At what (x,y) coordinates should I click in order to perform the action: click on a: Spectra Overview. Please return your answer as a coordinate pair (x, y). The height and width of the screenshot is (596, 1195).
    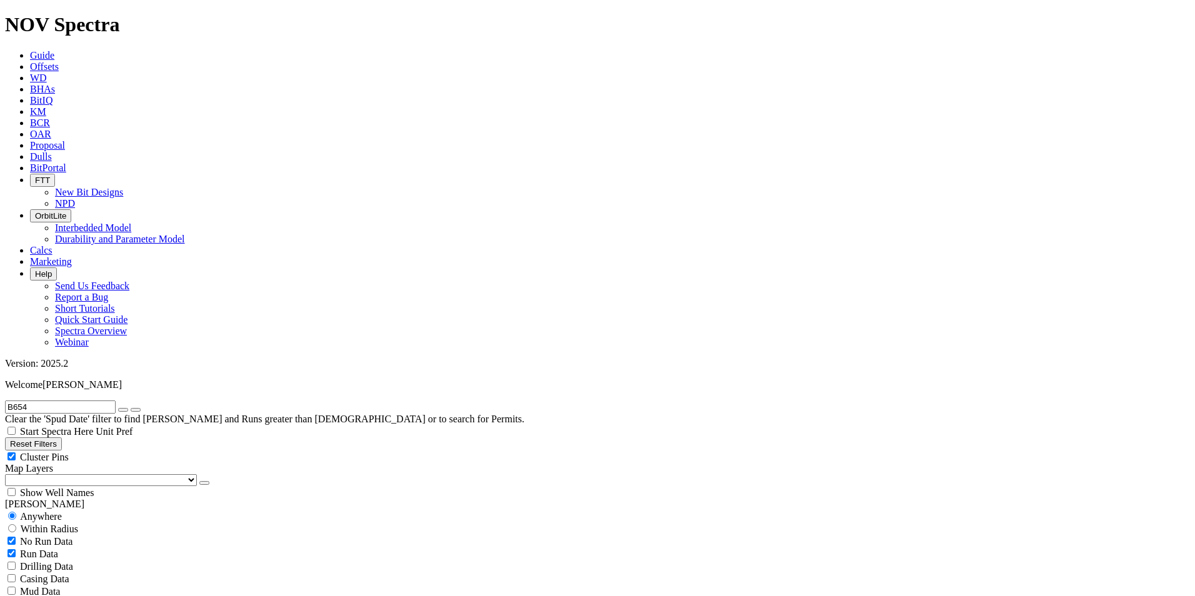
    Looking at the image, I should click on (91, 331).